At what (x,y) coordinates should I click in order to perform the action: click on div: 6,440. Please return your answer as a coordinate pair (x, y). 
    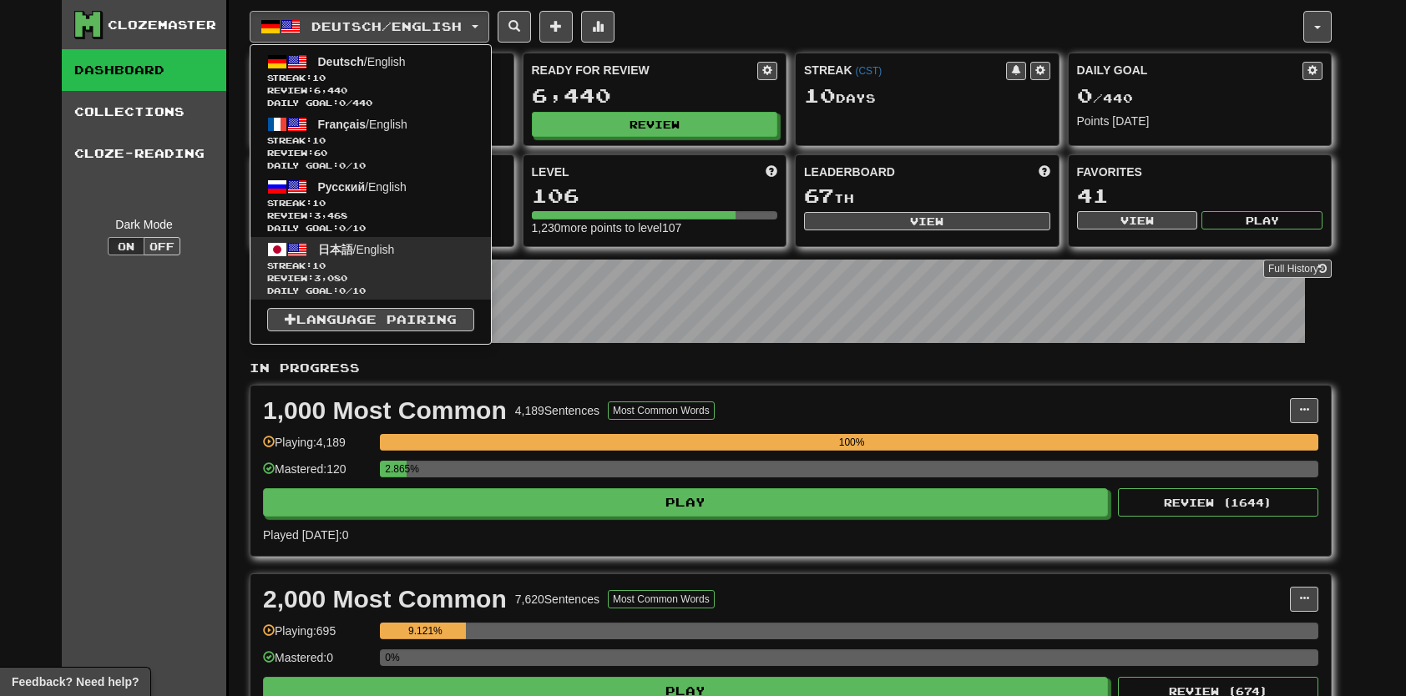
    Looking at the image, I should click on (654, 95).